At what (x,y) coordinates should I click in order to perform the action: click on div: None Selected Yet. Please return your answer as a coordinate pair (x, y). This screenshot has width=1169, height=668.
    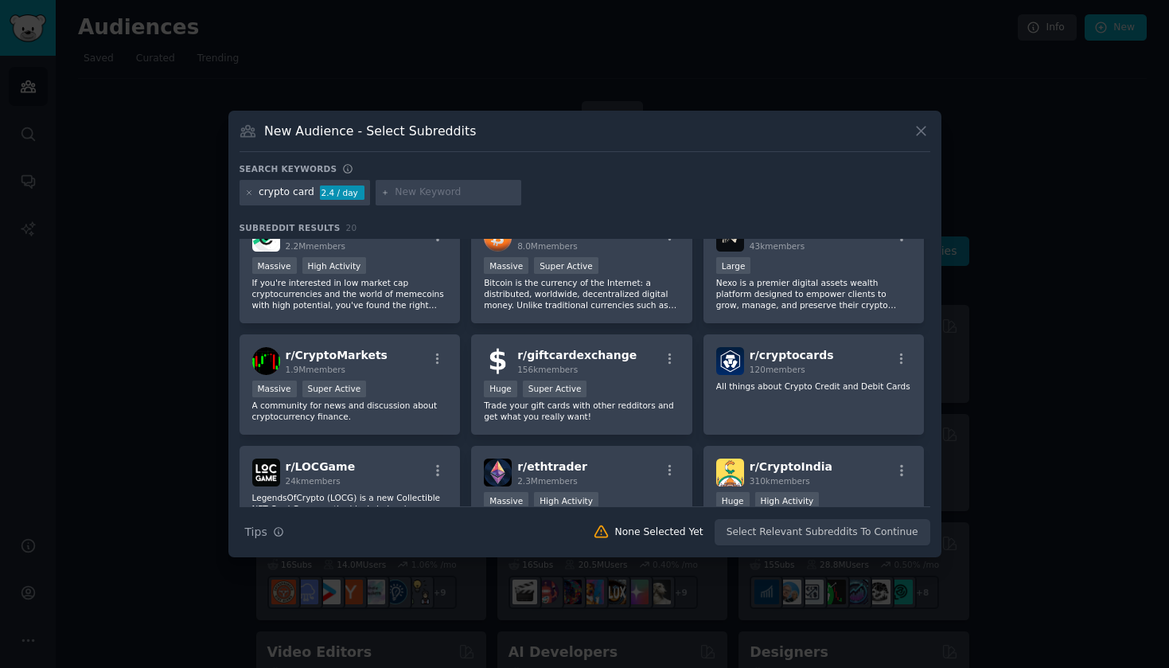
    Looking at the image, I should click on (659, 532).